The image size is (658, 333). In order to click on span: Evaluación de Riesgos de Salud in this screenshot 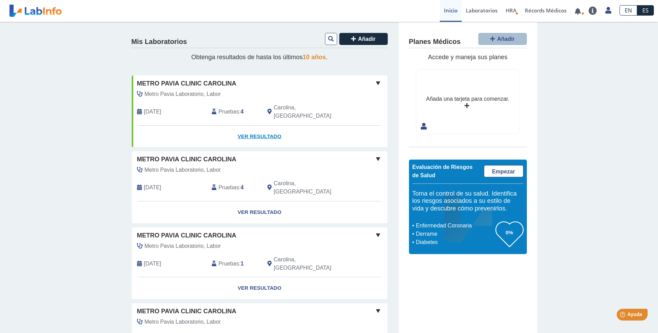, I will do `click(442, 171)`.